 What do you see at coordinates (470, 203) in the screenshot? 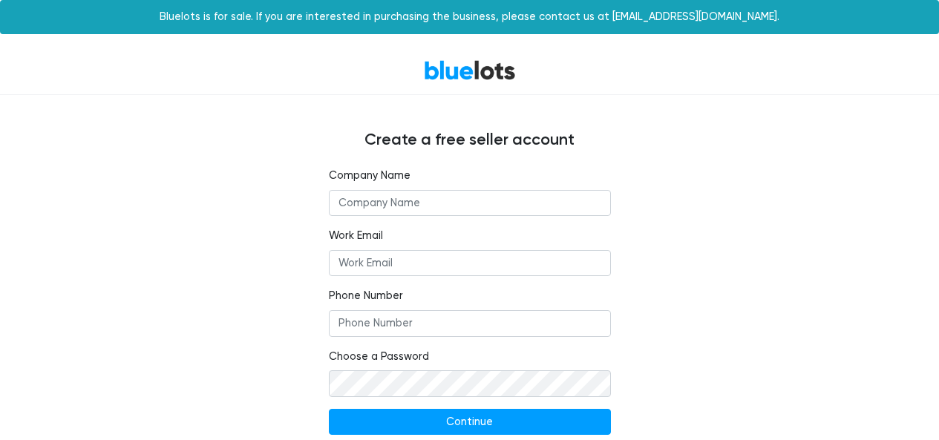
I see `input: Company Name` at bounding box center [470, 203].